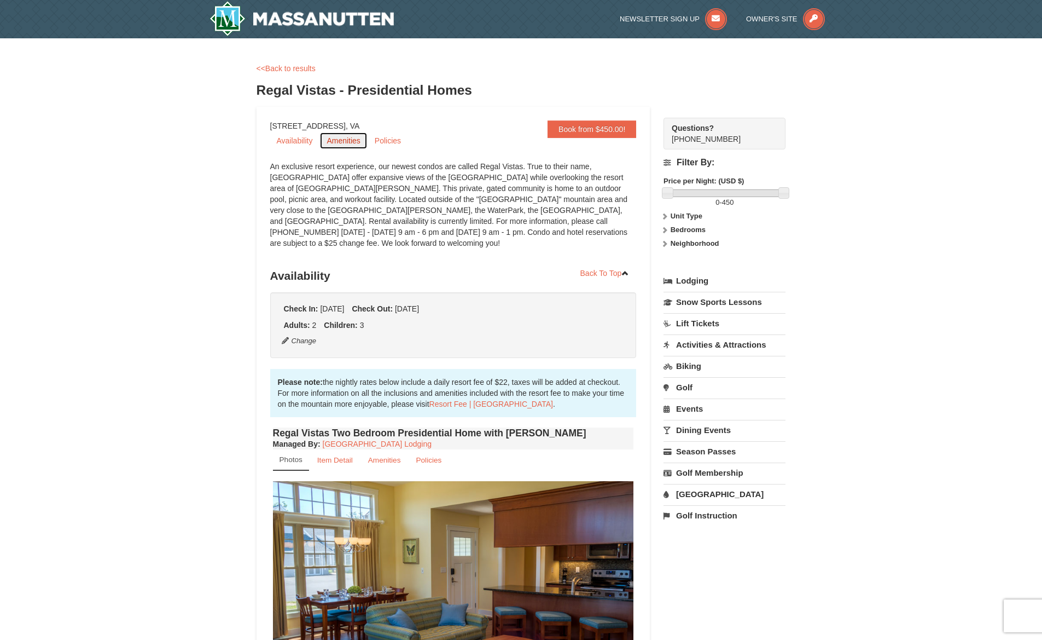 Image resolution: width=1042 pixels, height=640 pixels. Describe the element at coordinates (428, 460) in the screenshot. I see `small: Policies` at that location.